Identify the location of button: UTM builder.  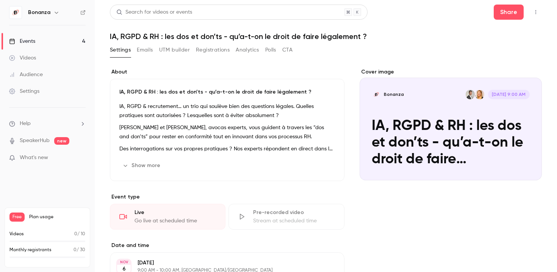
(174, 50).